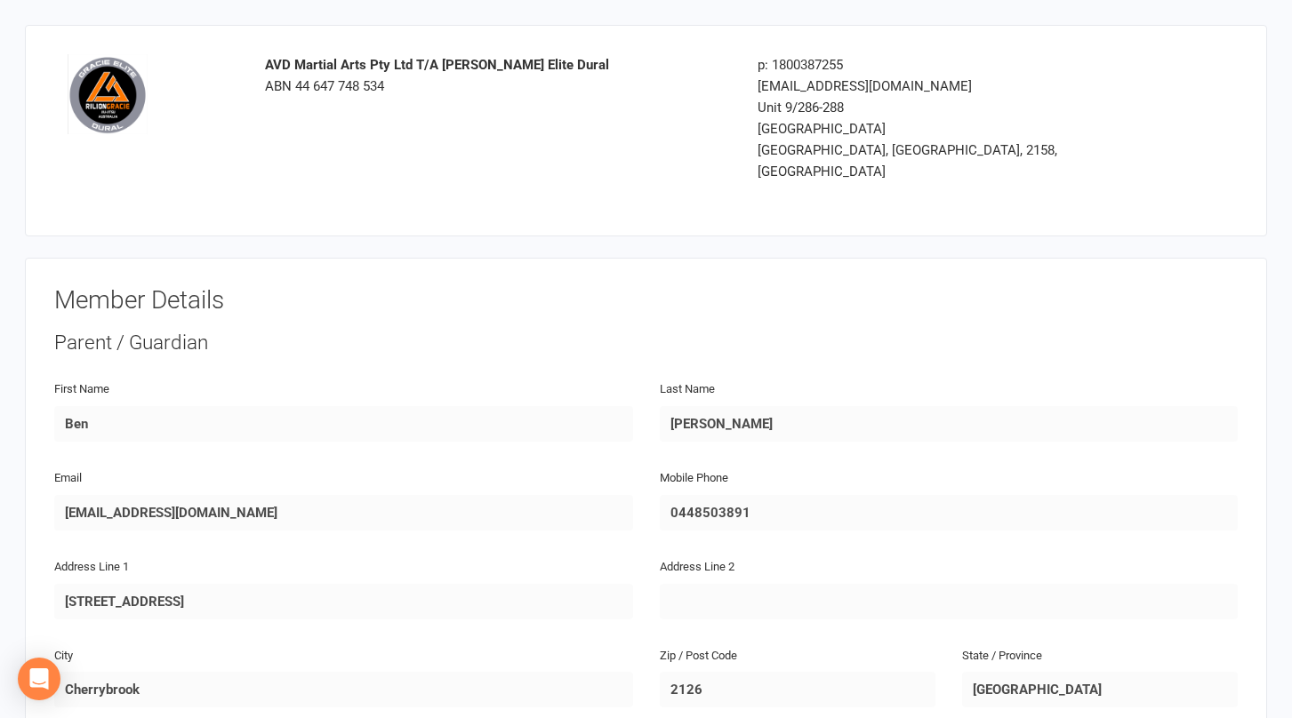 This screenshot has width=1292, height=718. What do you see at coordinates (82, 389) in the screenshot?
I see `label: First Name` at bounding box center [82, 389].